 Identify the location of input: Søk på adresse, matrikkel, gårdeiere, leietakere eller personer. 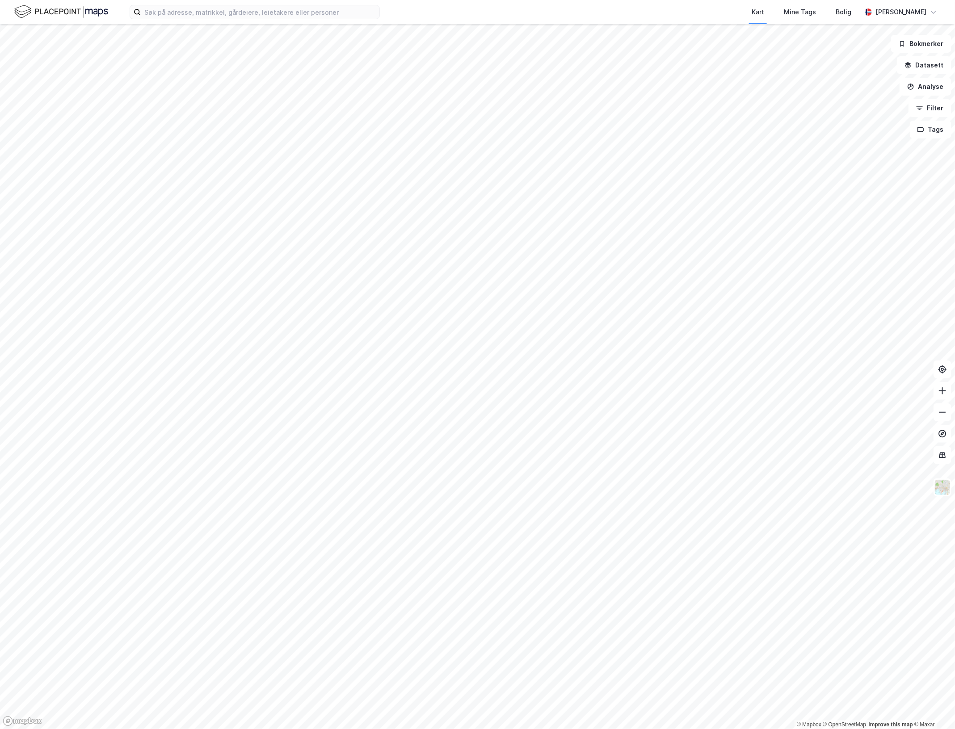
(260, 12).